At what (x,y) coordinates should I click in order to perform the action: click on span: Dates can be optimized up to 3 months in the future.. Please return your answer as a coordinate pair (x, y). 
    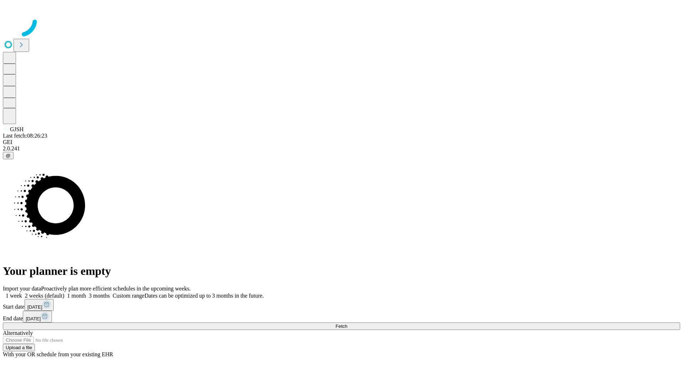
    Looking at the image, I should click on (204, 296).